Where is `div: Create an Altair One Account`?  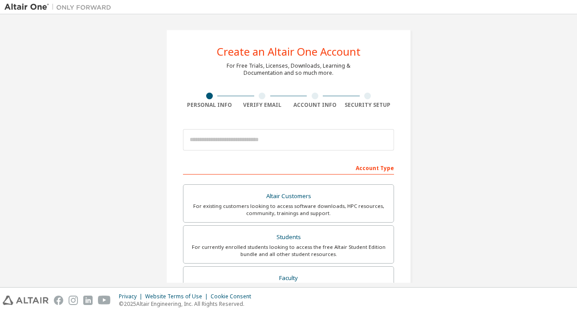
div: Create an Altair One Account is located at coordinates (289, 52).